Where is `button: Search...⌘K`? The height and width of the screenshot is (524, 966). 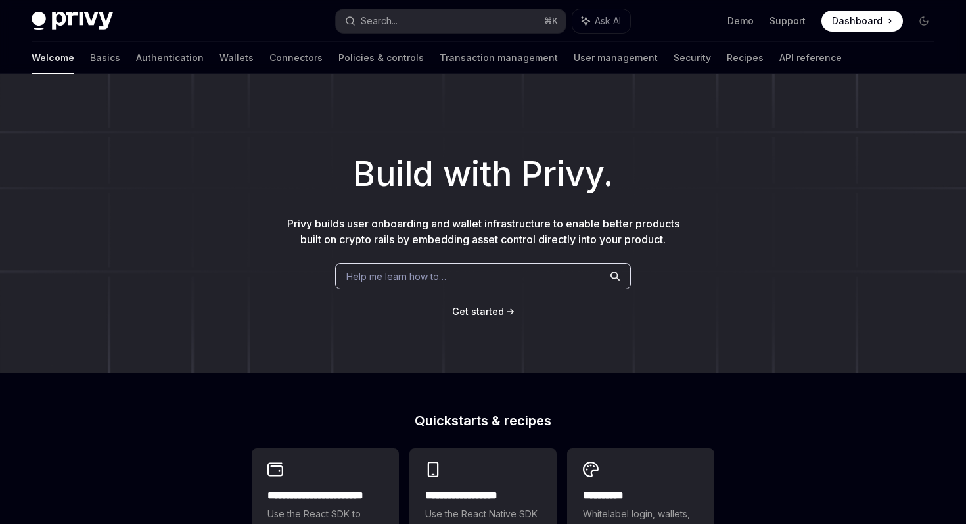
button: Search...⌘K is located at coordinates (450, 21).